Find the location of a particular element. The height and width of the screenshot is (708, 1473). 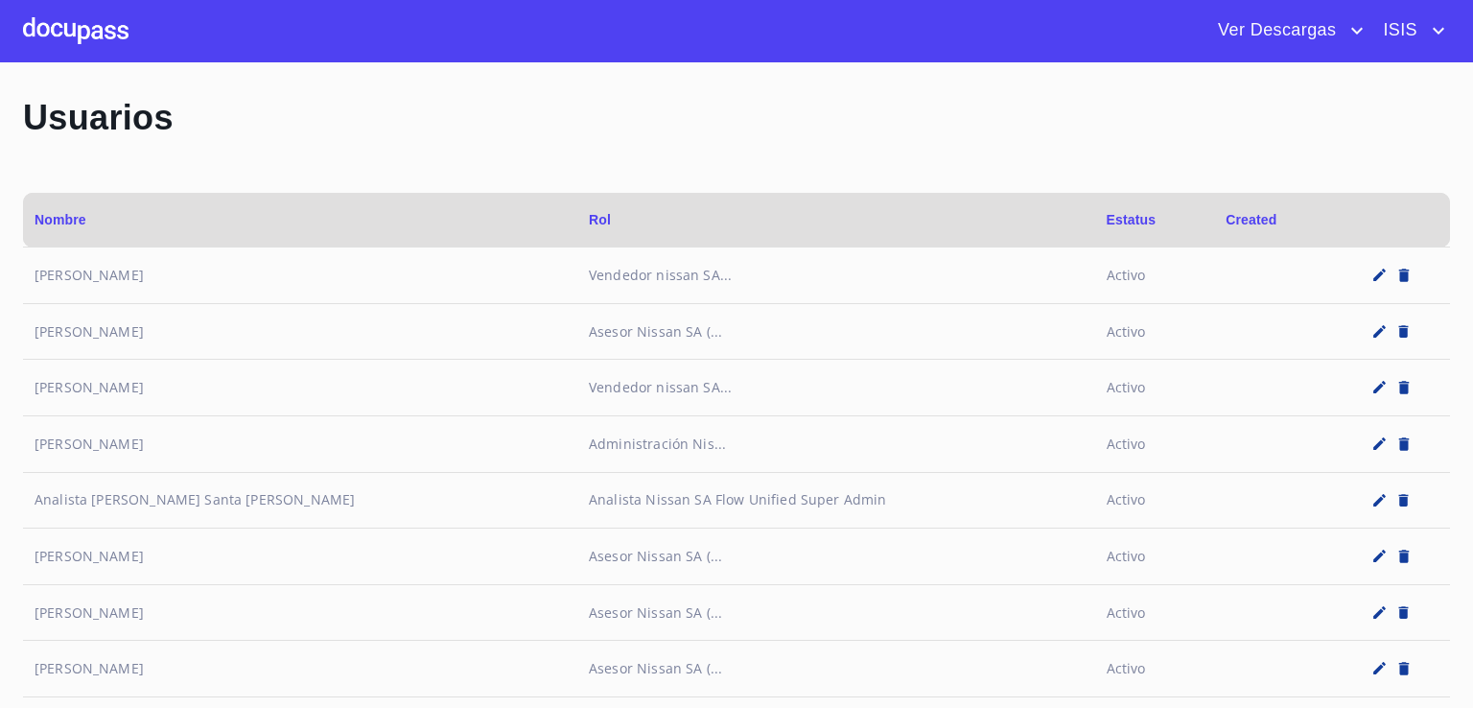

td: Administración Nis... is located at coordinates (836, 444).